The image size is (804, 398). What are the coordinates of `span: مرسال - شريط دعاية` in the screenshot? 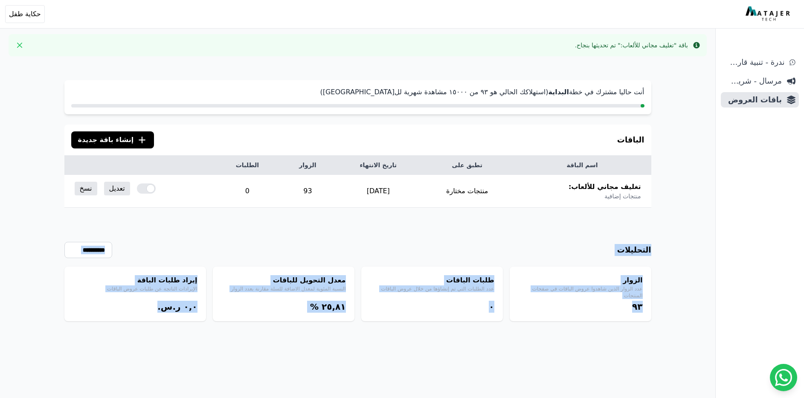 It's located at (753, 81).